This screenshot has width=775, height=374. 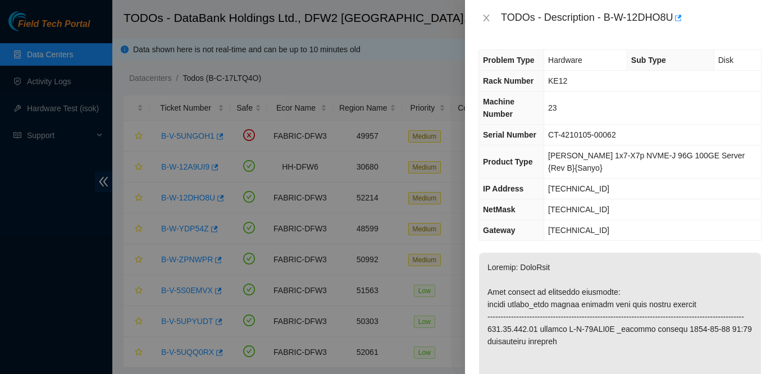 What do you see at coordinates (509, 60) in the screenshot?
I see `span: Problem Type` at bounding box center [509, 60].